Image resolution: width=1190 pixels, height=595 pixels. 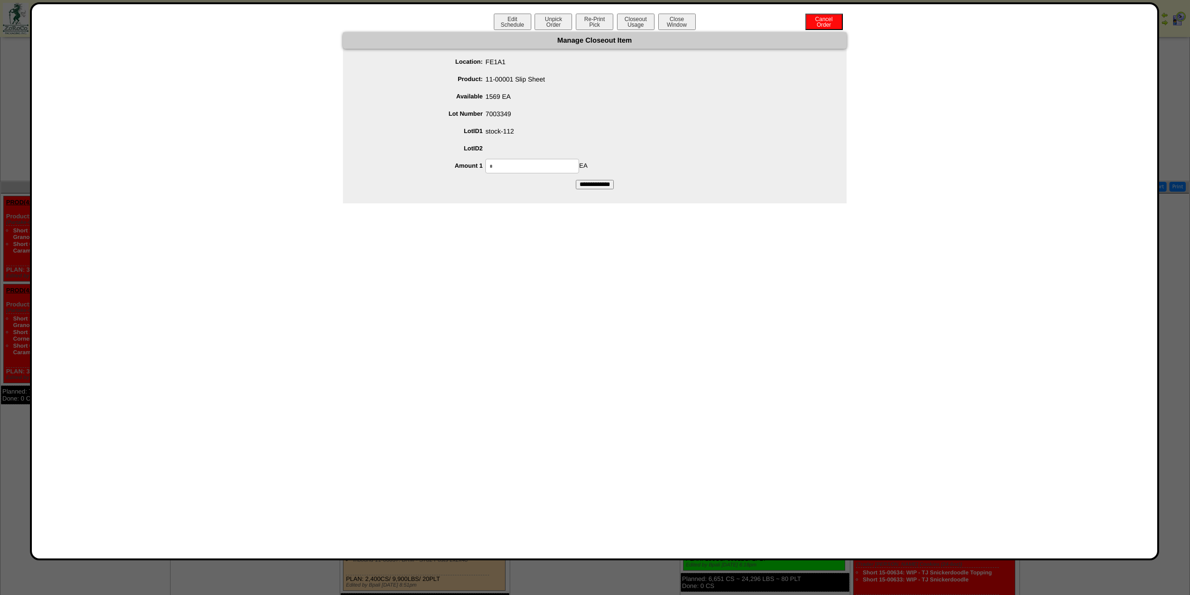 What do you see at coordinates (604, 112) in the screenshot?
I see `span: 7003349` at bounding box center [604, 112].